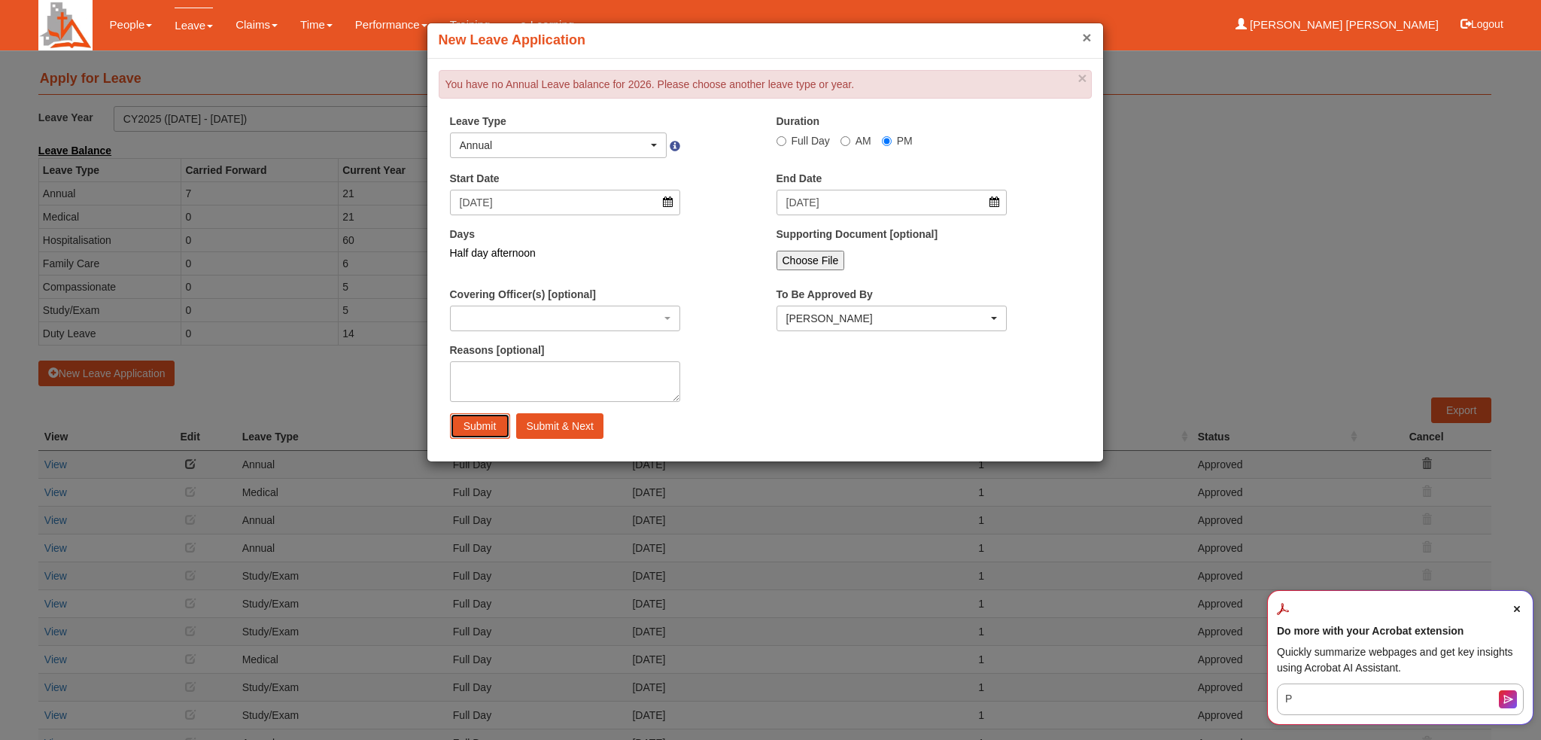 The height and width of the screenshot is (740, 1541). Describe the element at coordinates (559, 426) in the screenshot. I see `input: Submit & Next` at that location.